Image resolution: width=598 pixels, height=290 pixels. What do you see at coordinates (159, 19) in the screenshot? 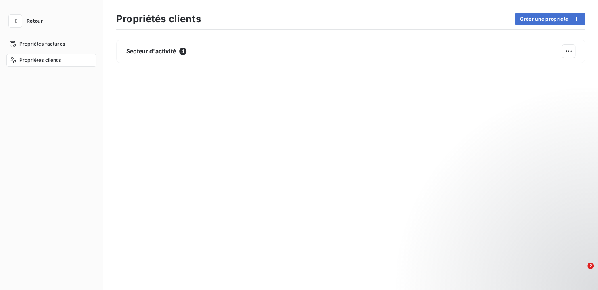
I see `h3: Propriétés clients` at bounding box center [159, 19].